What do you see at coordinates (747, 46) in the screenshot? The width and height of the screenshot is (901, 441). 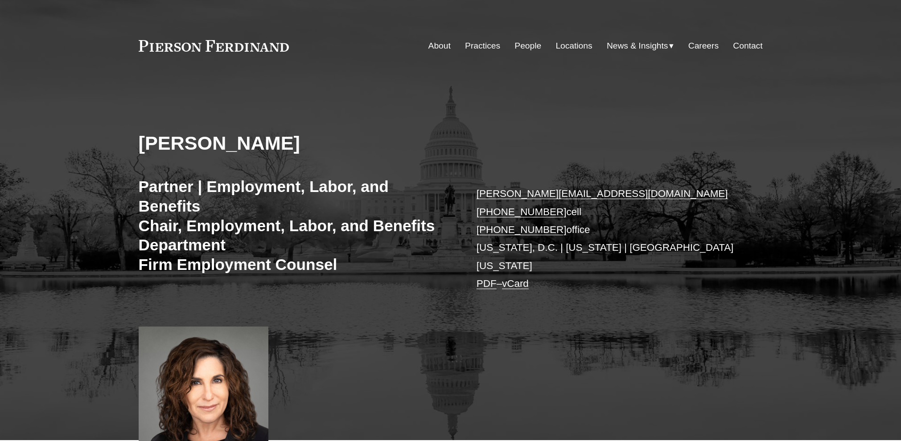 I see `a: Contact` at bounding box center [747, 46].